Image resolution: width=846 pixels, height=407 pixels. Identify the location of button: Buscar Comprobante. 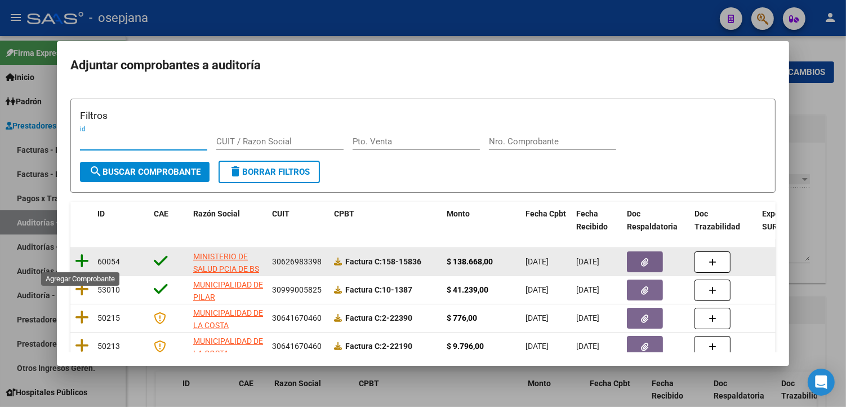
(145, 172).